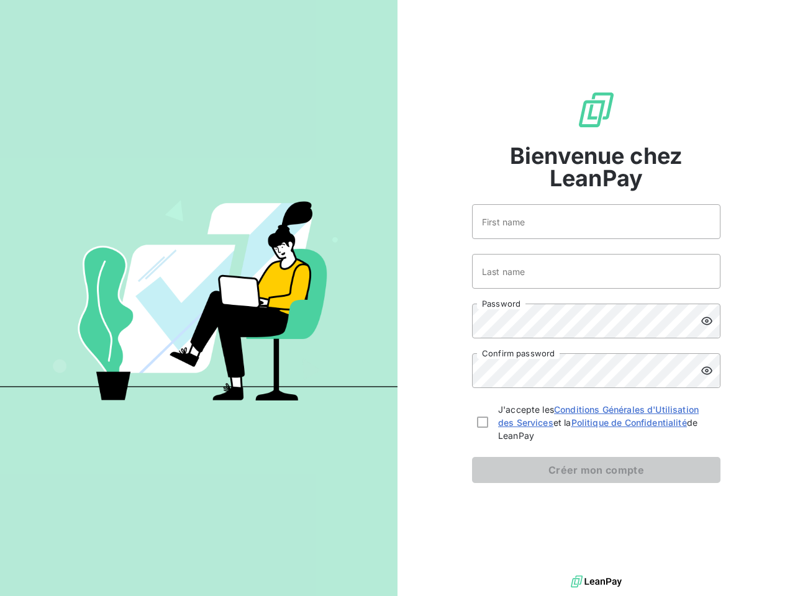  What do you see at coordinates (596, 582) in the screenshot?
I see `img: logo` at bounding box center [596, 582].